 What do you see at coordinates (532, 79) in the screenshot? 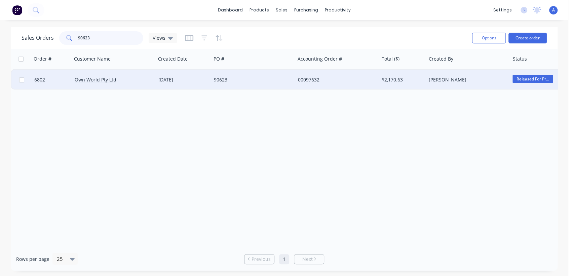
I see `span: Released For Pr...` at bounding box center [532, 79].